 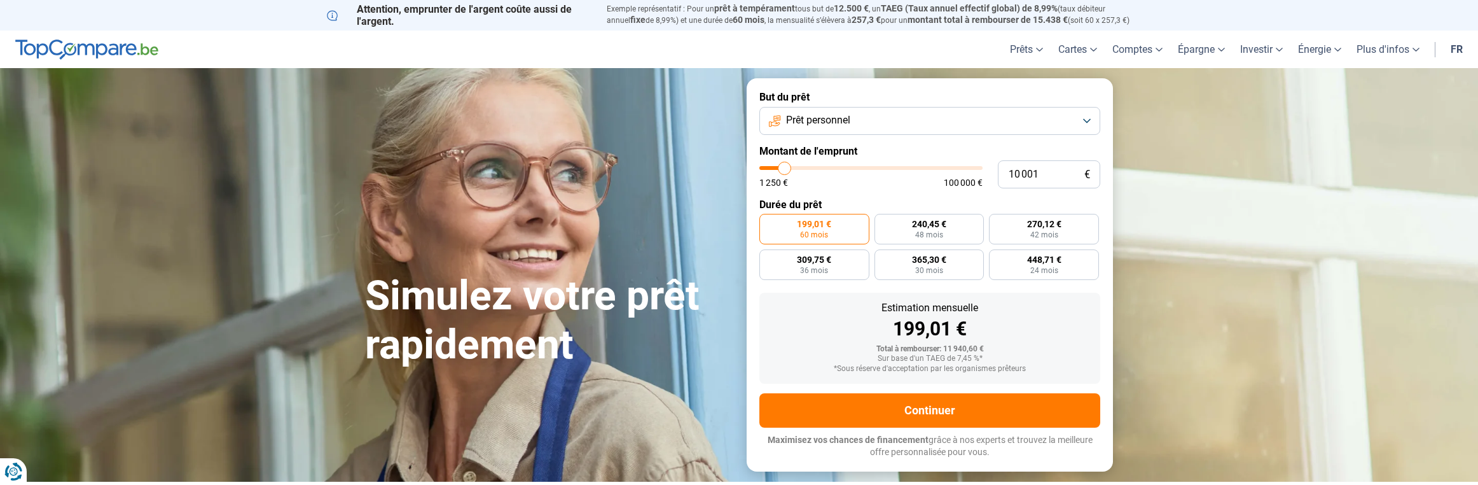 I want to click on span: prêt à tempérament, so click(x=754, y=8).